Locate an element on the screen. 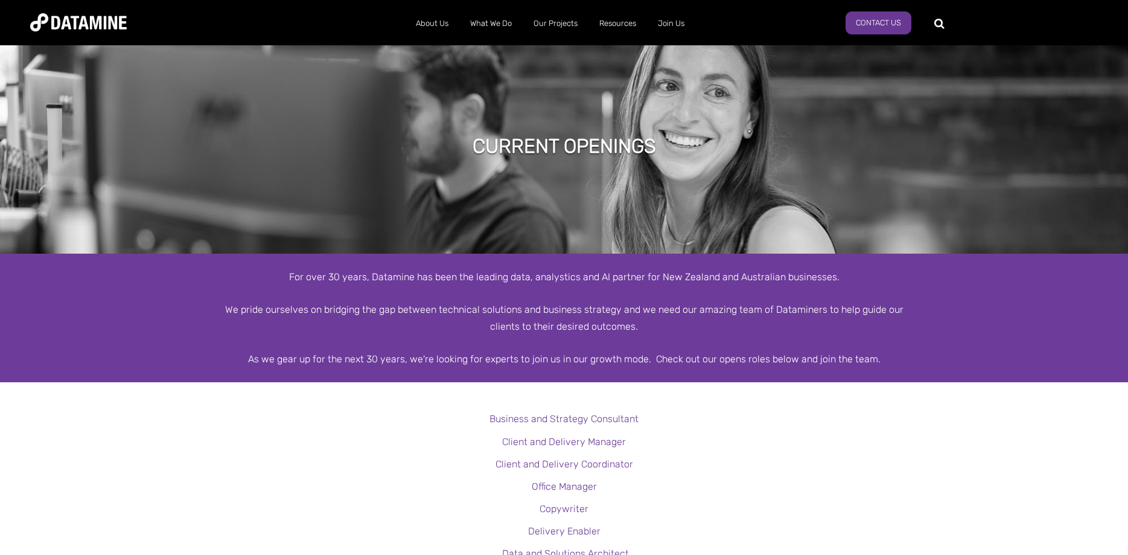  a: Resources is located at coordinates (618, 24).